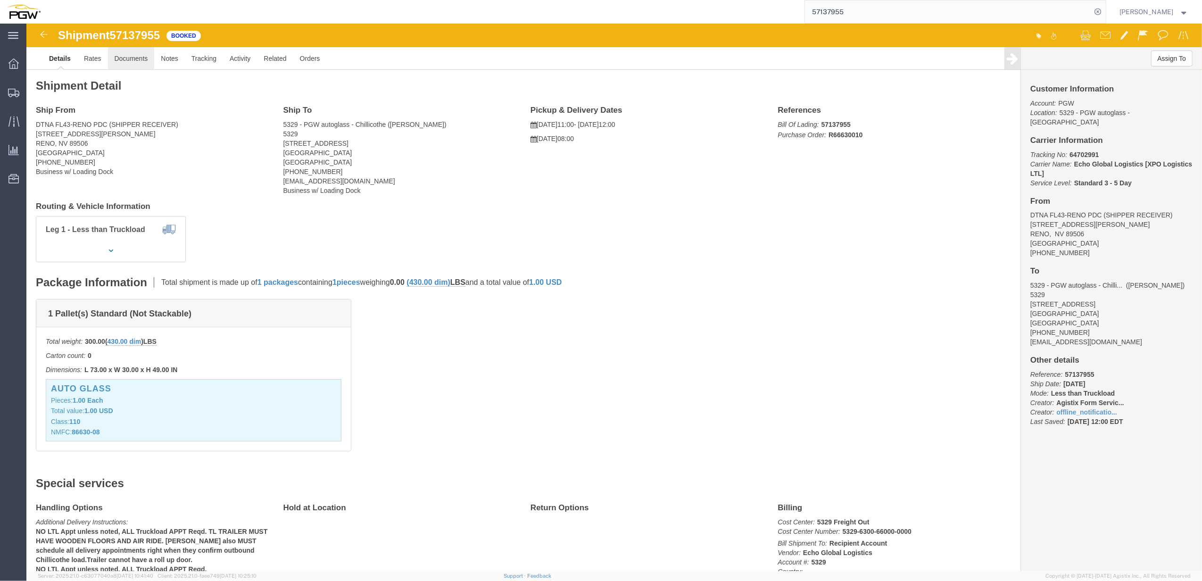 The width and height of the screenshot is (1202, 581). Describe the element at coordinates (516, 576) in the screenshot. I see `a: Support` at that location.